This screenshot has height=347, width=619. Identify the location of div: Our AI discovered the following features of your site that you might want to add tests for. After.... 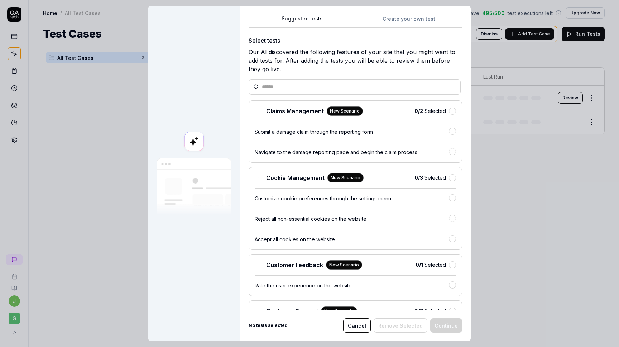
(355, 61).